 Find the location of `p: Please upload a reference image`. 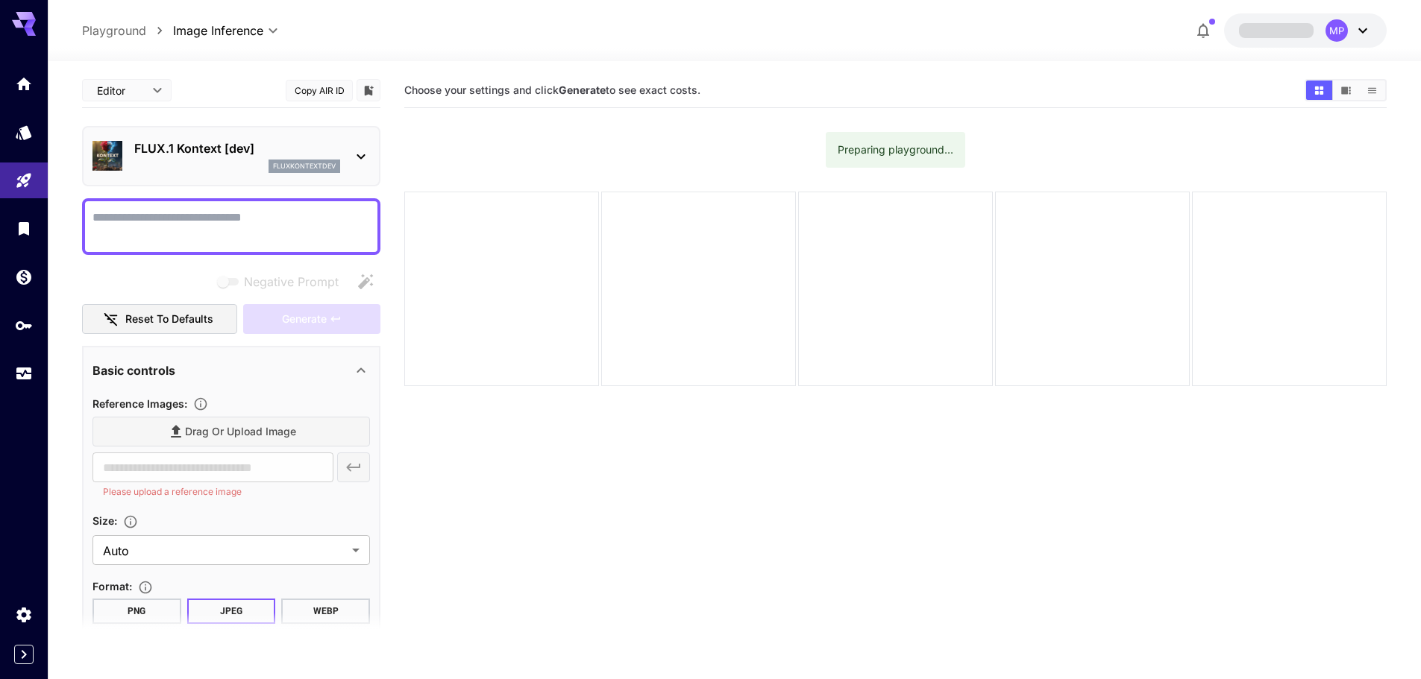

p: Please upload a reference image is located at coordinates (213, 492).